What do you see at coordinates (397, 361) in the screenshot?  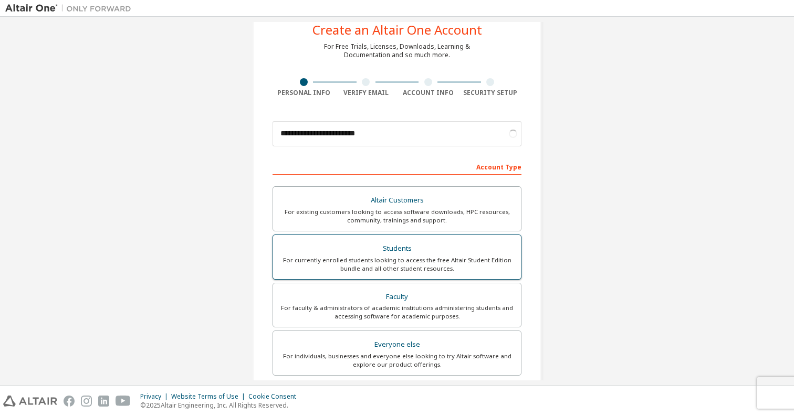 I see `div: For individuals, businesses and everyone else looking to try Altair software and explore our prod...` at bounding box center [397, 361].